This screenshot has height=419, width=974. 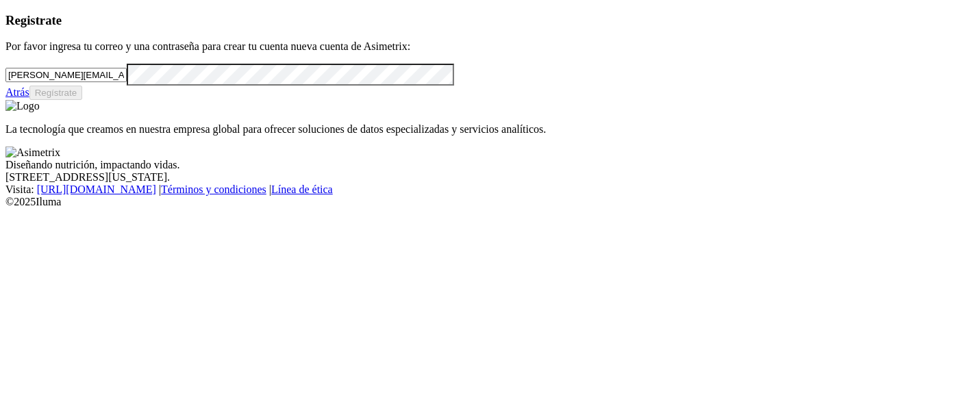 What do you see at coordinates (33, 153) in the screenshot?
I see `img: Asimetrix` at bounding box center [33, 153].